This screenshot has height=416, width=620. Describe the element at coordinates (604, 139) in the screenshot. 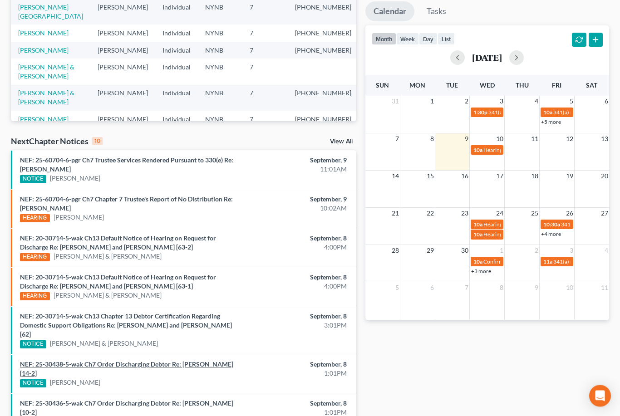

I see `span: 13` at that location.